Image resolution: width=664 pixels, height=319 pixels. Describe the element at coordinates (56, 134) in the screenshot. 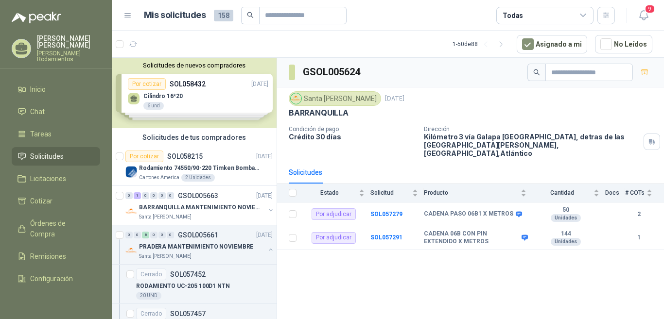

I see `a: Tareas` at that location.